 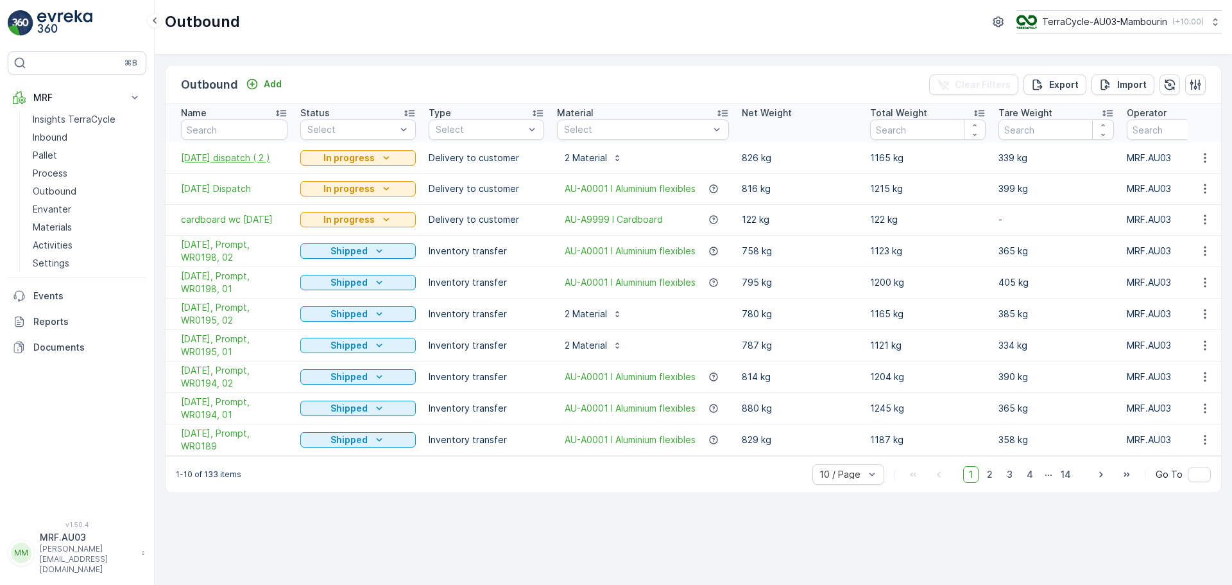 I want to click on p: MRF.AU03, so click(x=87, y=537).